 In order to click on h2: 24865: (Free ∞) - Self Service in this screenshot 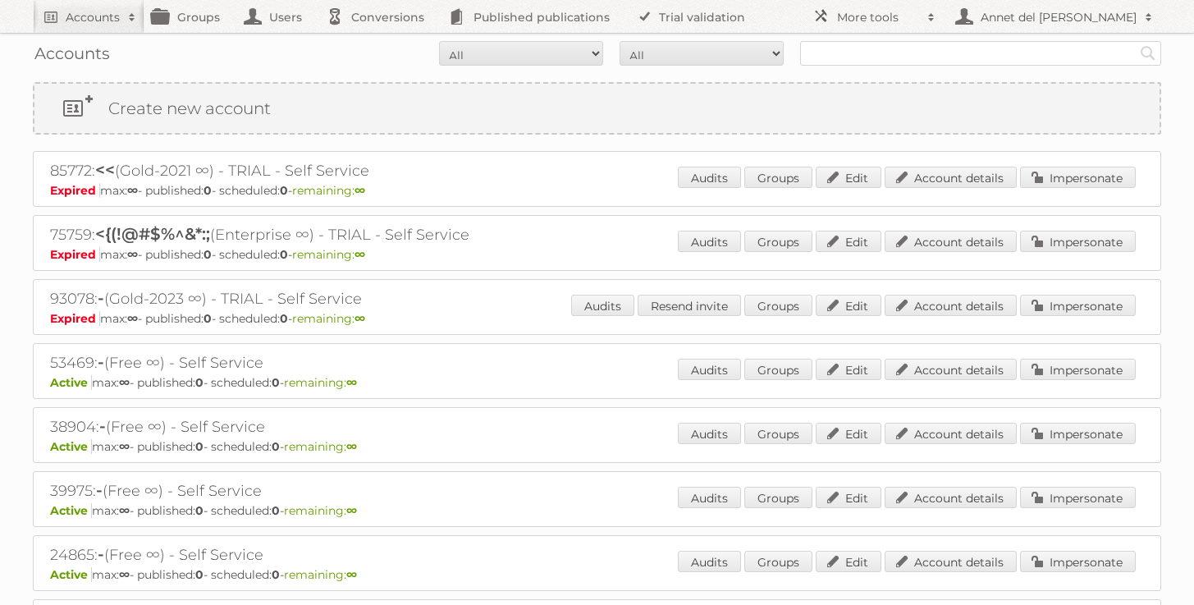, I will do `click(337, 555)`.